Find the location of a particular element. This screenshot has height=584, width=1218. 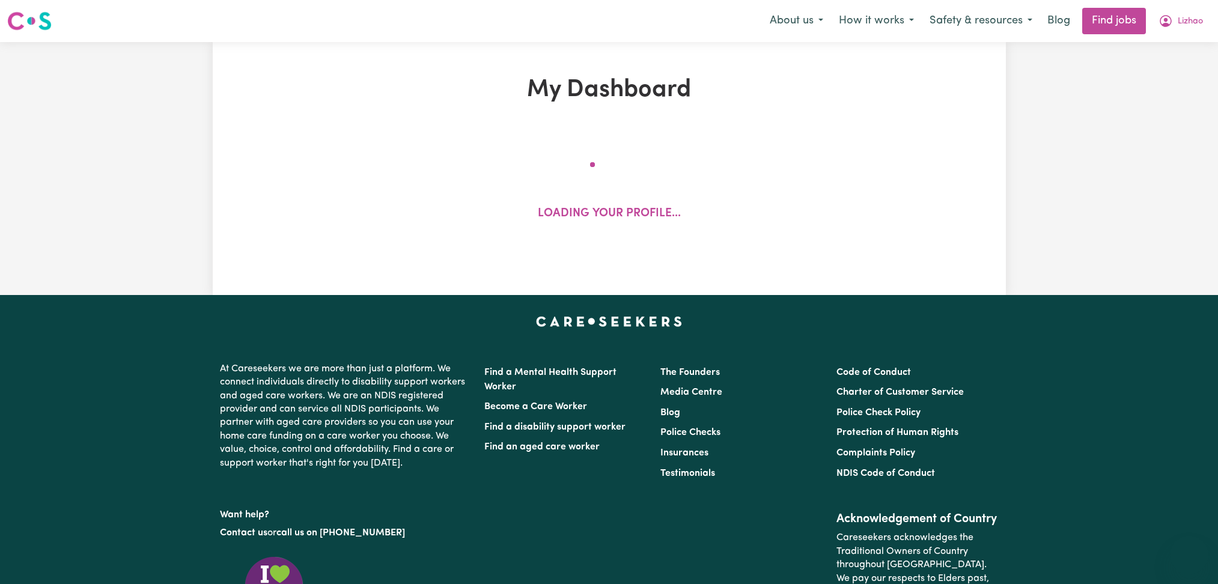

button: My Account is located at coordinates (1181, 21).